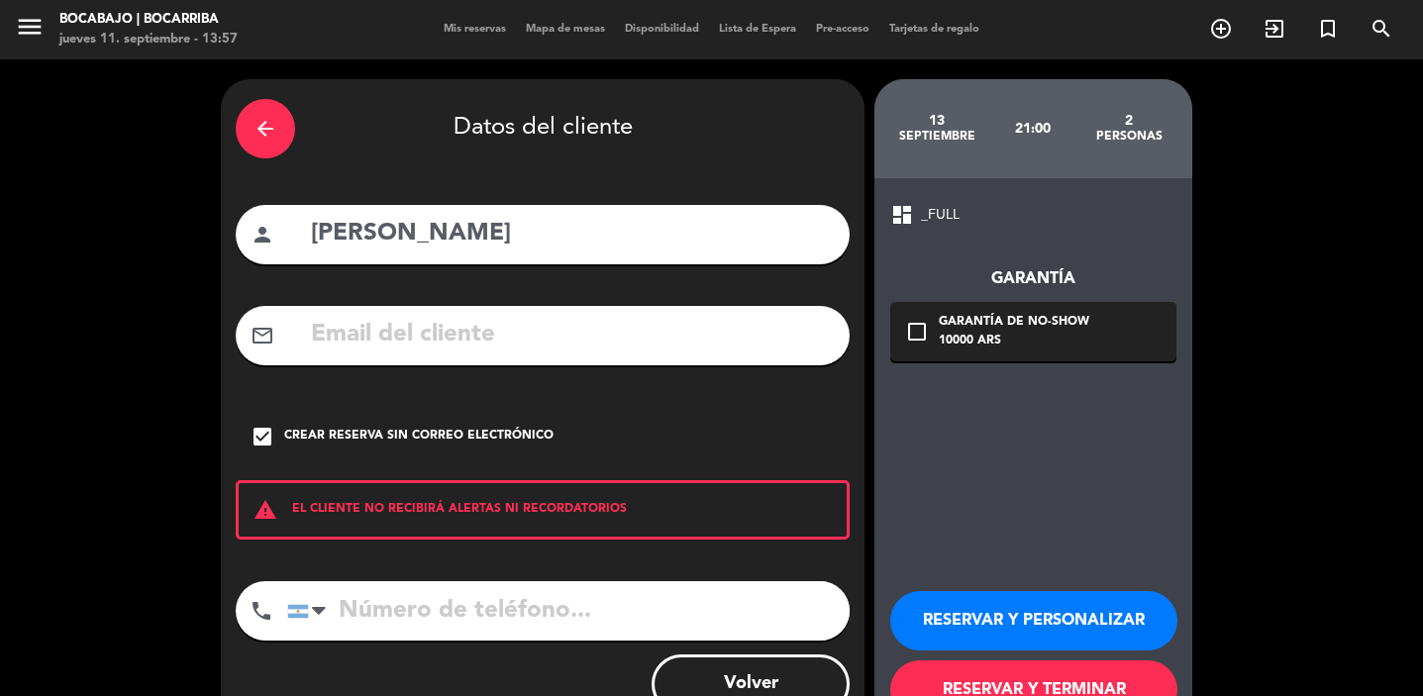 This screenshot has height=696, width=1423. I want to click on span: _FULL, so click(940, 215).